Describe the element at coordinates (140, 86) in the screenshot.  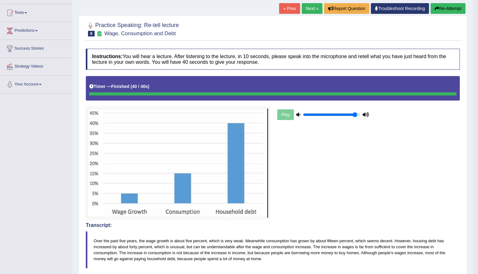
I see `b: 40 / 40s` at that location.